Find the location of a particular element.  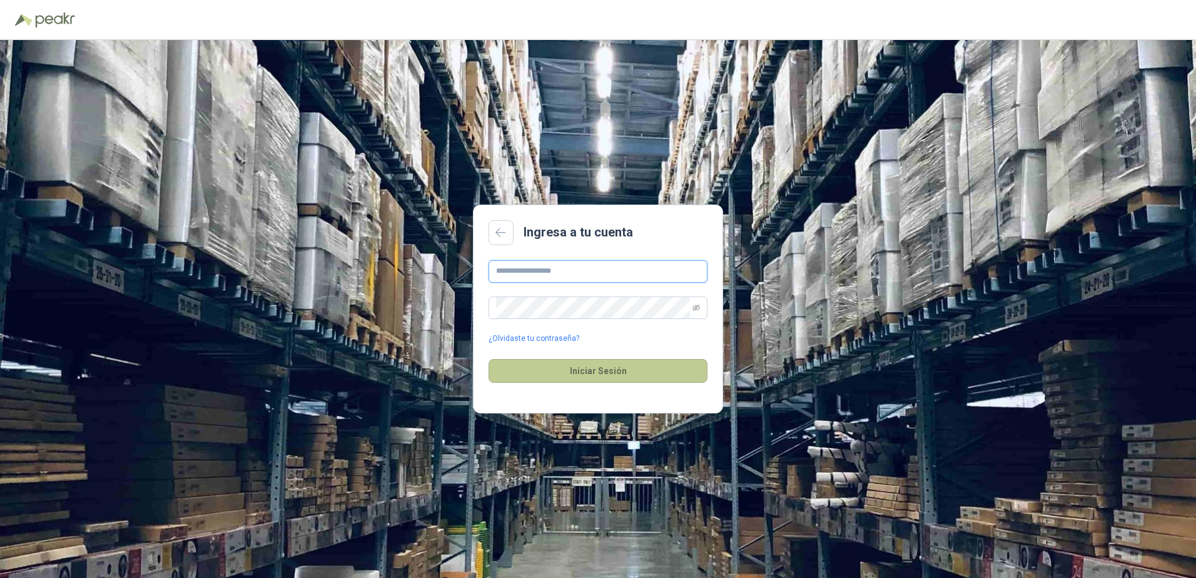

img: Peakr is located at coordinates (55, 20).